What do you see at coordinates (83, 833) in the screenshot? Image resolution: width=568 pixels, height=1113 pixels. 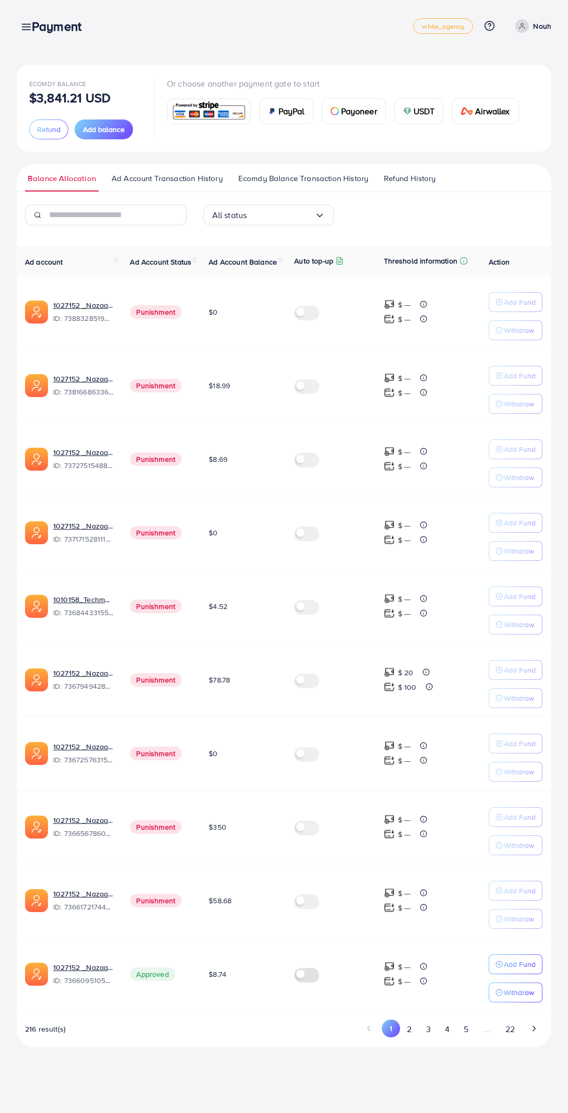 I see `span: ID: 7366567860828749825` at bounding box center [83, 833].